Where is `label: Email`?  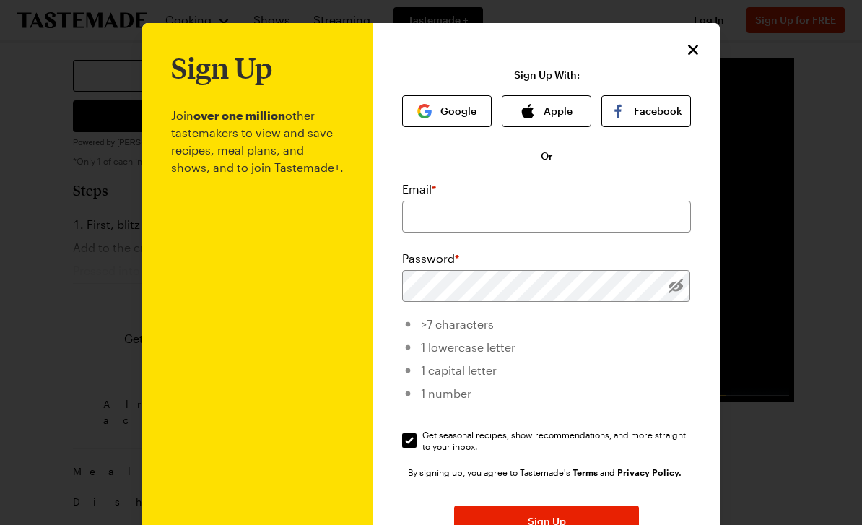 label: Email is located at coordinates (419, 189).